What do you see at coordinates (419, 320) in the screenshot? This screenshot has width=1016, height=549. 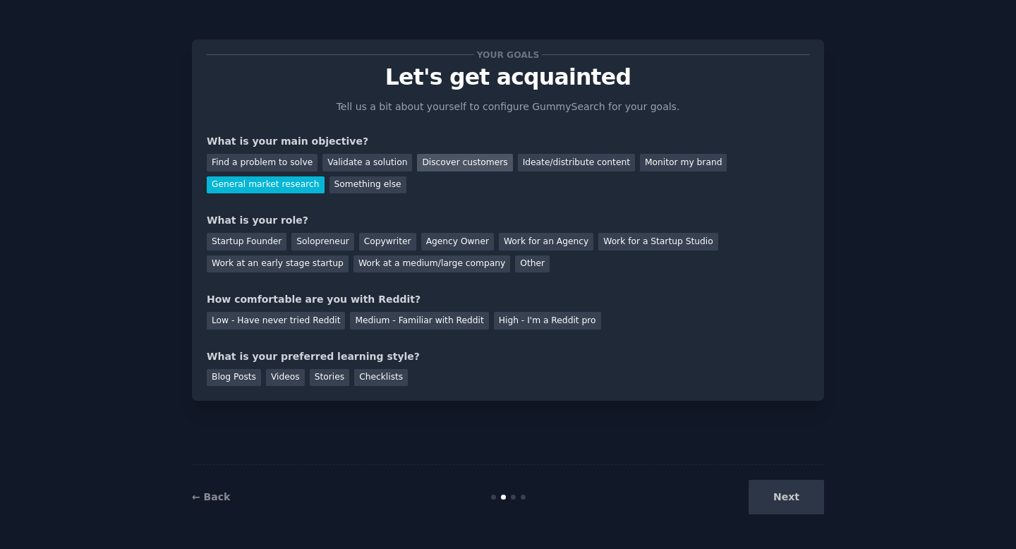 I see `div: Medium - Familiar with Reddit` at bounding box center [419, 320].